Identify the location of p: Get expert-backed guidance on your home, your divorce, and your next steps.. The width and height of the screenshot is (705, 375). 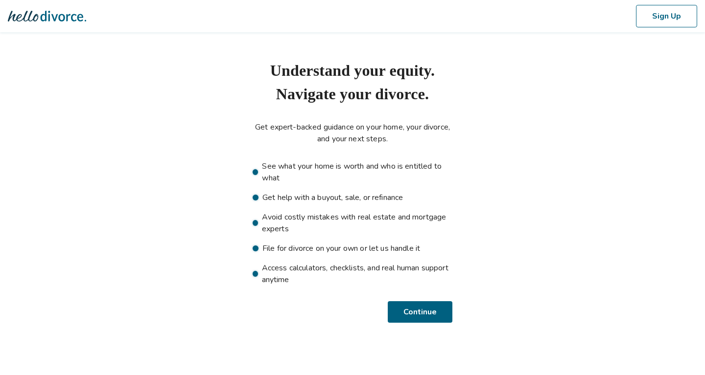
(352, 133).